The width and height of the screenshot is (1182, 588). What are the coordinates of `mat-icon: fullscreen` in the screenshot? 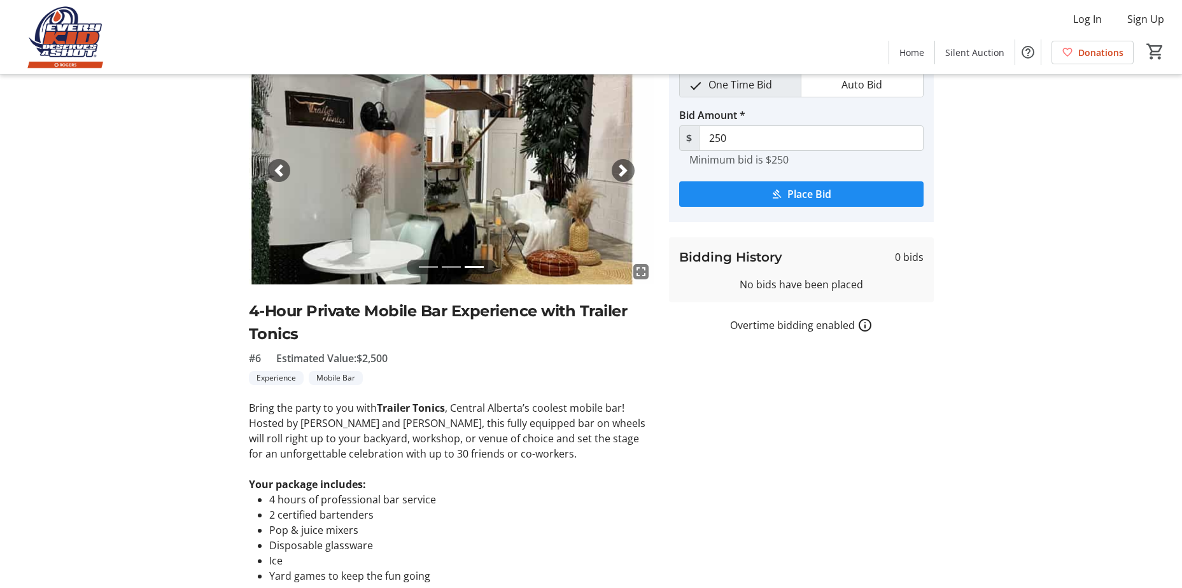 It's located at (641, 272).